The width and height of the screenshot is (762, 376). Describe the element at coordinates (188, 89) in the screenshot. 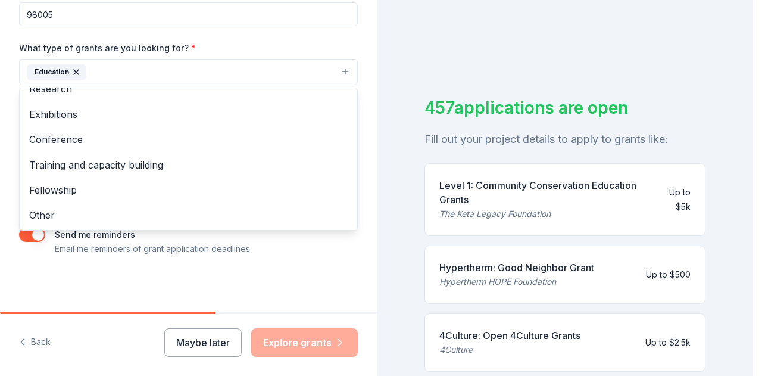

I see `span: Research` at that location.